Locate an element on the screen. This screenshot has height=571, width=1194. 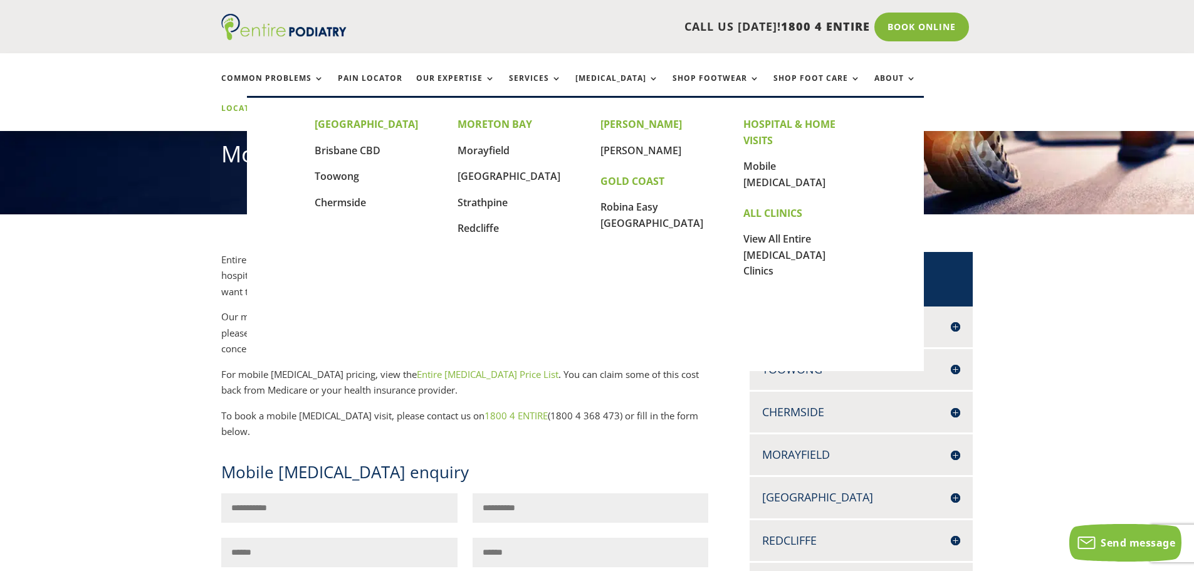
a: About is located at coordinates (895, 87).